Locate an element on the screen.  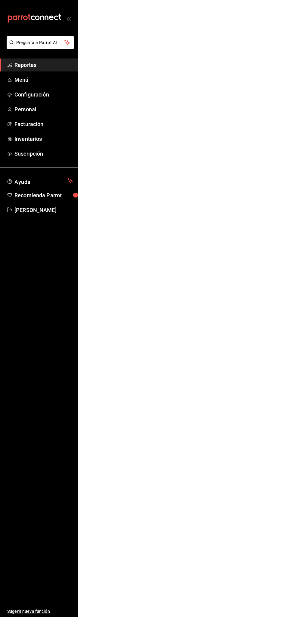
span: Ayuda is located at coordinates (40, 181).